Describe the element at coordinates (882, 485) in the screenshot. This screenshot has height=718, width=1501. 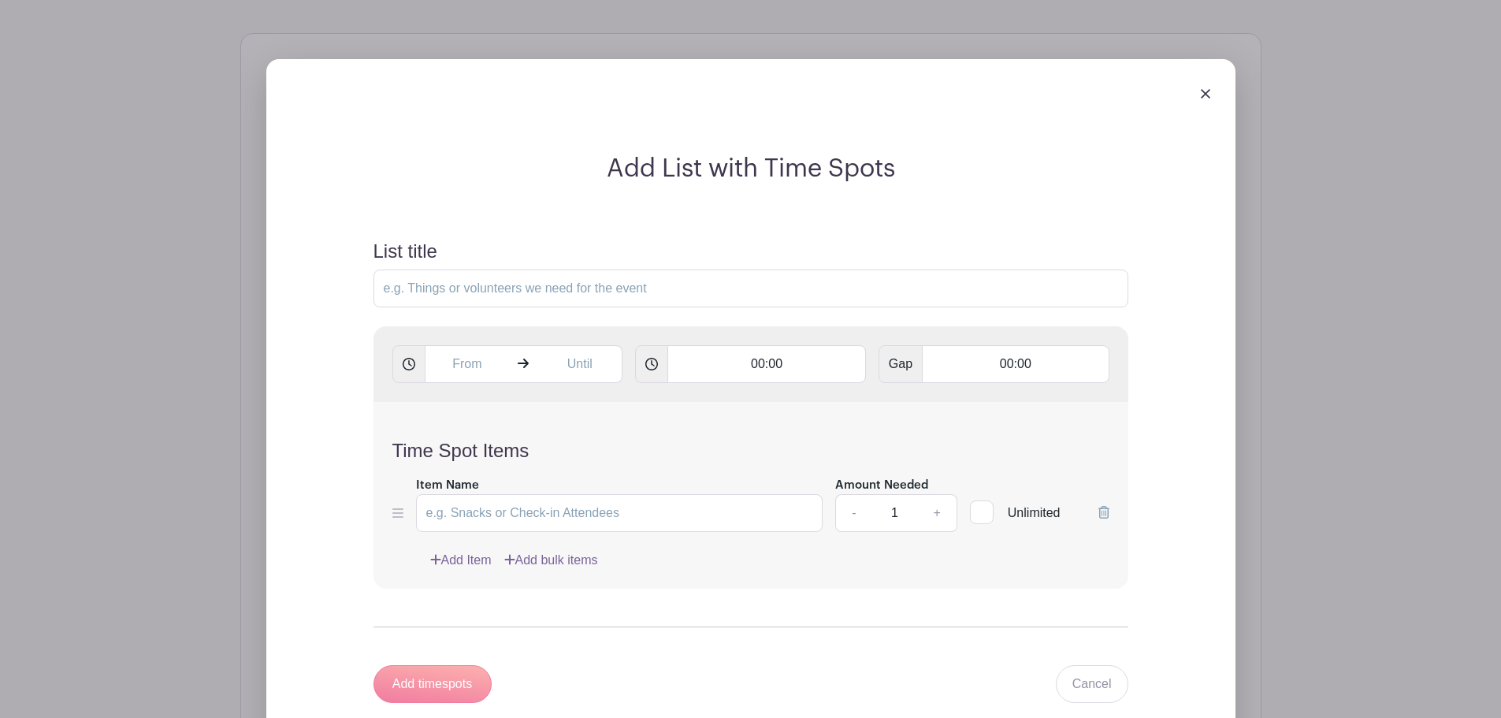
I see `label: Amount Needed` at that location.